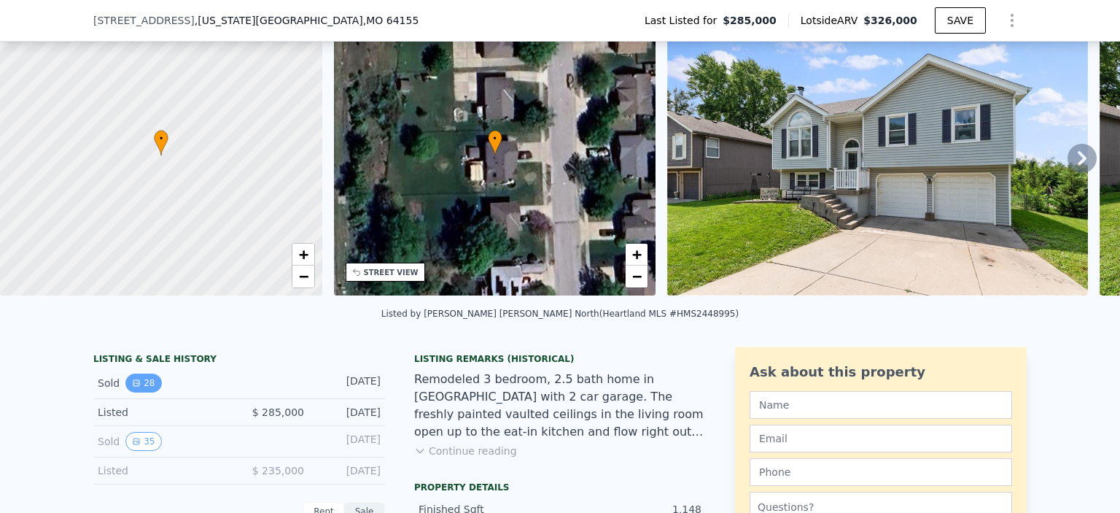 This screenshot has height=513, width=1120. What do you see at coordinates (961, 20) in the screenshot?
I see `button: SAVE` at bounding box center [961, 20].